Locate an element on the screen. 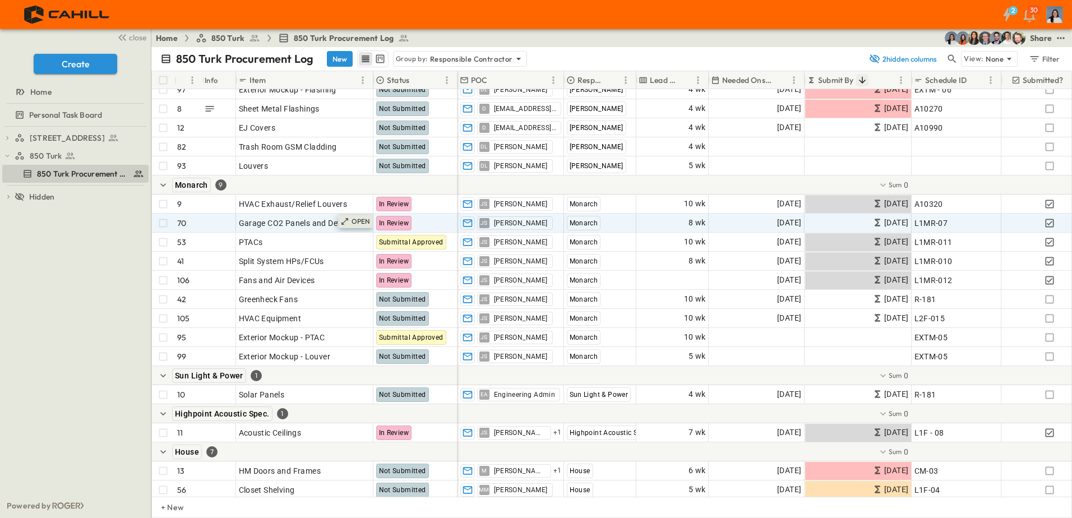  div: 850 Turktest is located at coordinates (75, 156).